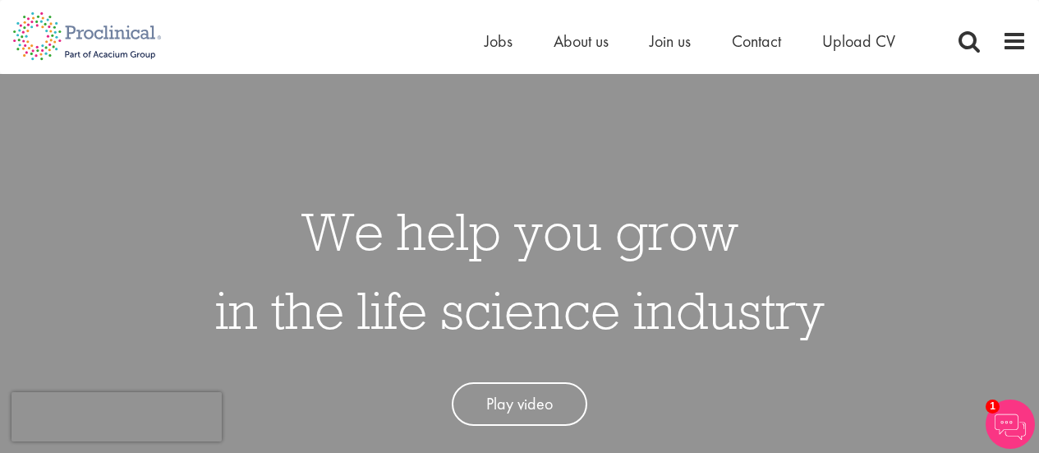  I want to click on a: Contact, so click(756, 41).